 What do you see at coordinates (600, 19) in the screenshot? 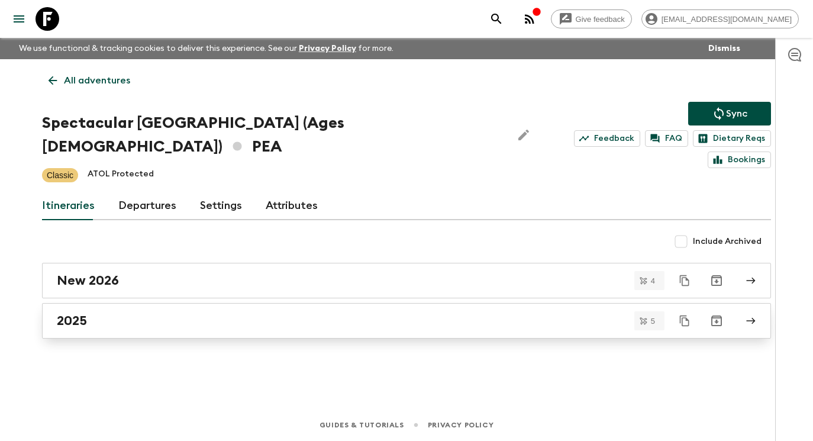
I see `span: Give feedback` at bounding box center [600, 19].